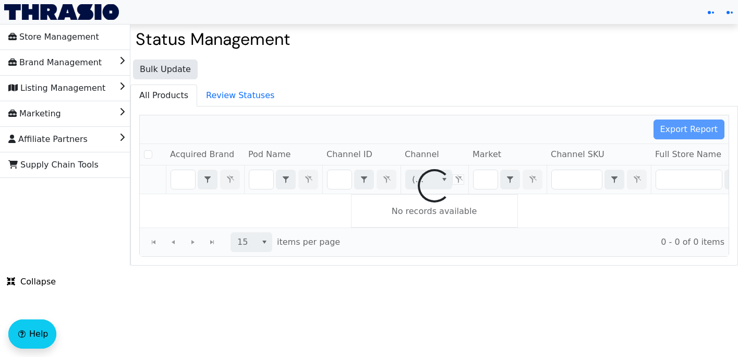 The height and width of the screenshot is (357, 738). What do you see at coordinates (31, 282) in the screenshot?
I see `span: Collapse` at bounding box center [31, 282].